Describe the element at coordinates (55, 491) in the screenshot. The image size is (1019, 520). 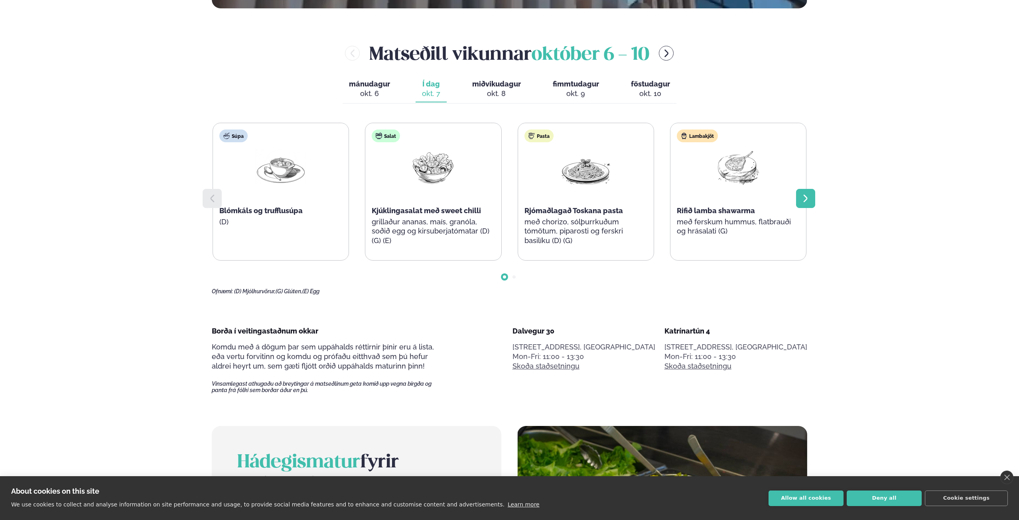
I see `strong: About cookies on this site` at that location.